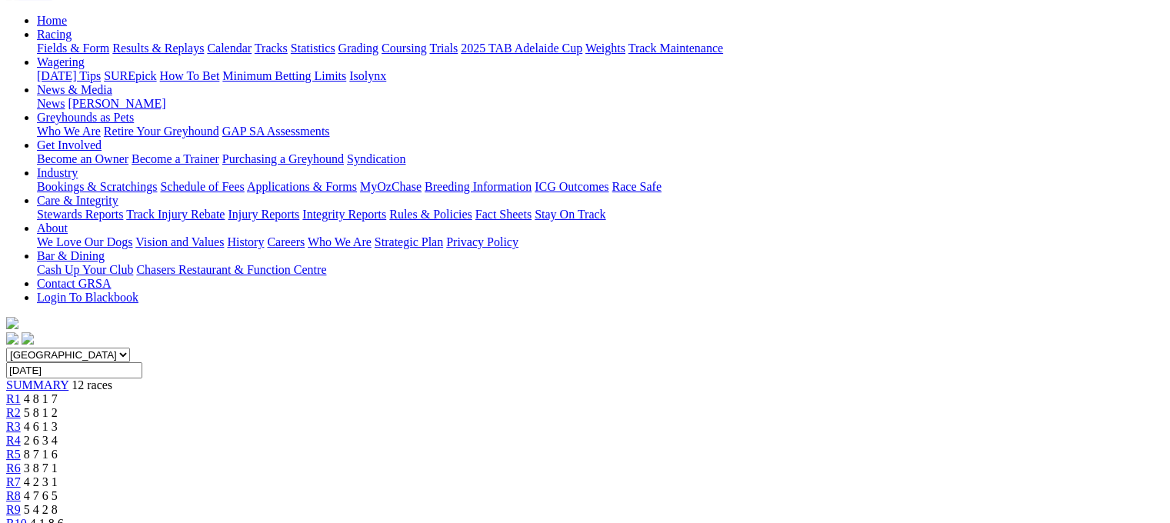 This screenshot has height=523, width=1170. I want to click on a: Weights, so click(605, 48).